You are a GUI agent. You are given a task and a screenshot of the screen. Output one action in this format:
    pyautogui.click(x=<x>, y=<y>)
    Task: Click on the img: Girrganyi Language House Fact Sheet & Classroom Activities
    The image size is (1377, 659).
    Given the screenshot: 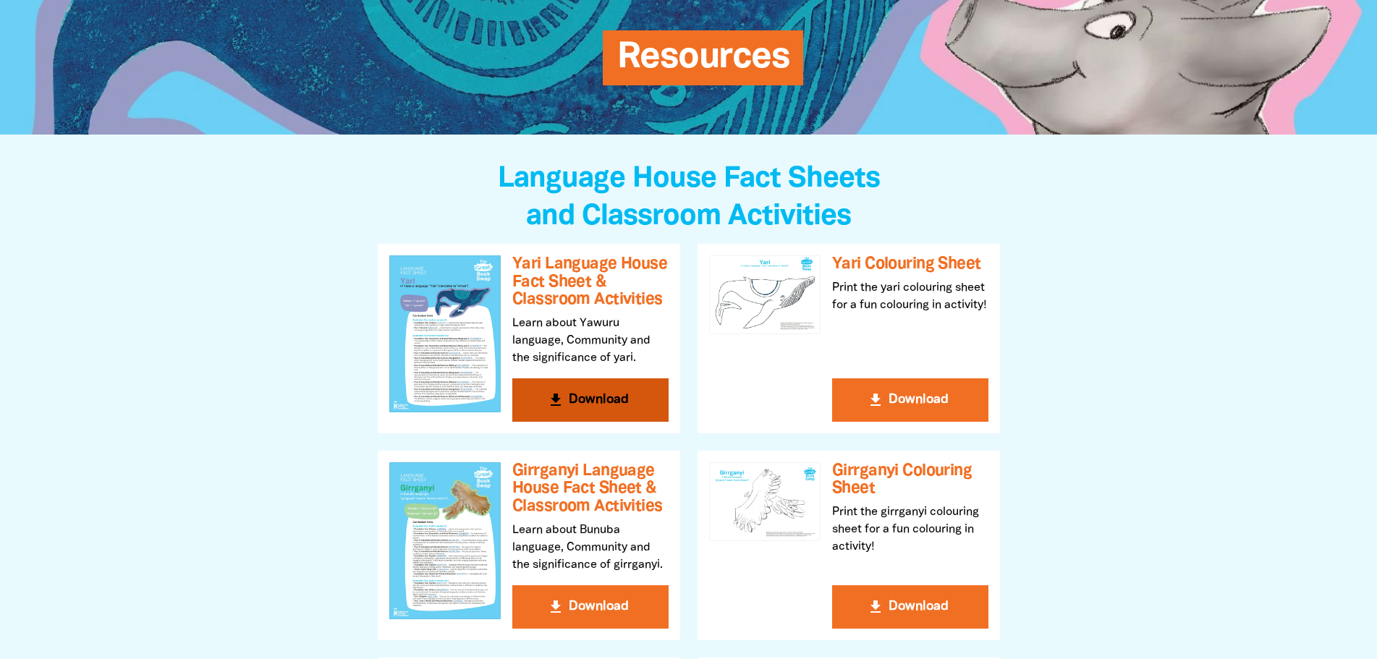 What is the action you would take?
    pyautogui.click(x=445, y=540)
    